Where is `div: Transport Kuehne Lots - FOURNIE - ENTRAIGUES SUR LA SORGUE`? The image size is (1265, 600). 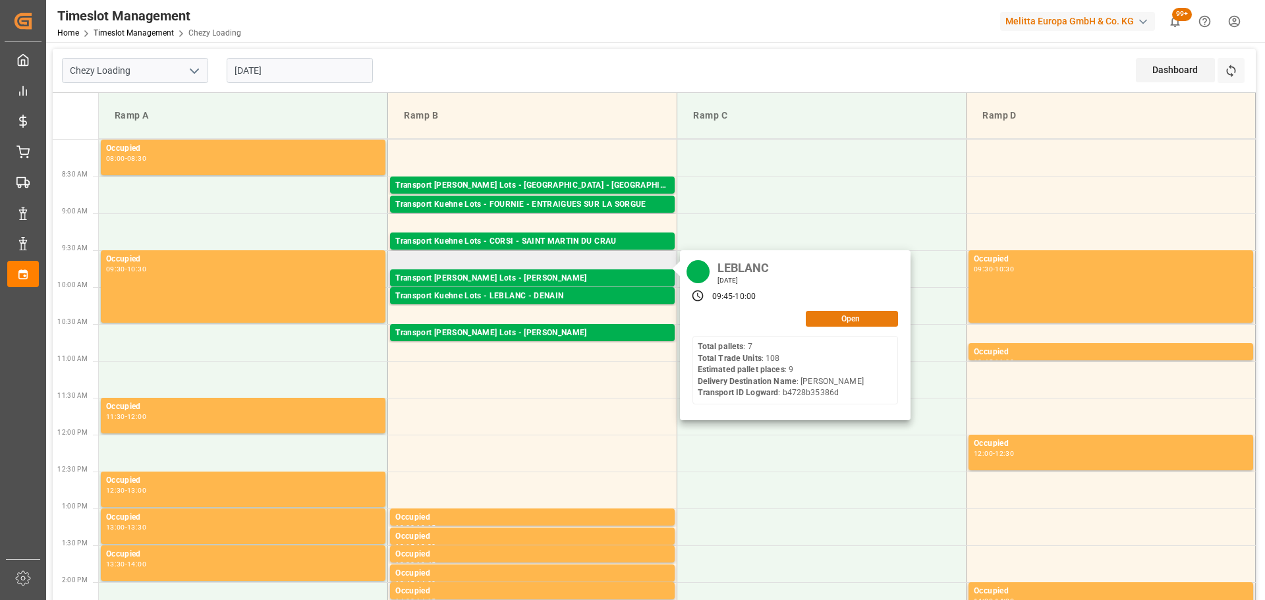
div: Transport Kuehne Lots - FOURNIE - ENTRAIGUES SUR LA SORGUE is located at coordinates (532, 205).